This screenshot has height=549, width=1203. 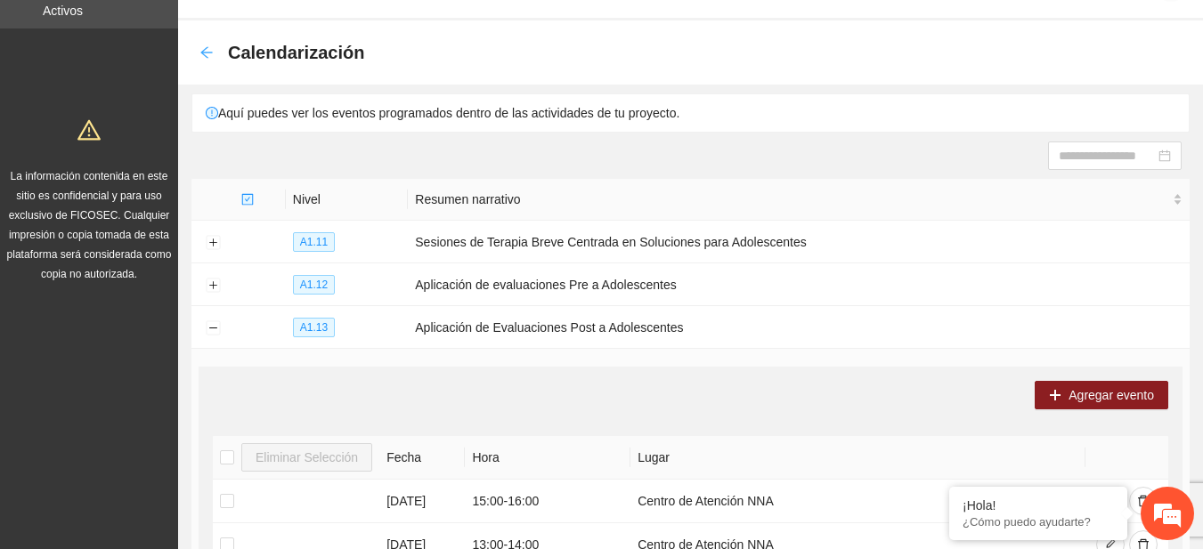 What do you see at coordinates (313, 30) in the screenshot?
I see `div: Minimizar ventana de chat en vivo` at bounding box center [313, 30].